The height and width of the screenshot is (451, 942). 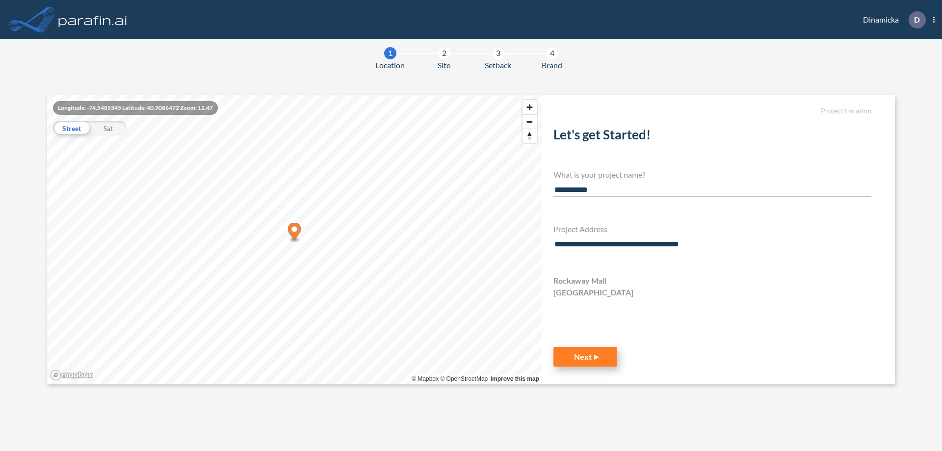 What do you see at coordinates (892, 20) in the screenshot?
I see `div: Dinamicka` at bounding box center [892, 20].